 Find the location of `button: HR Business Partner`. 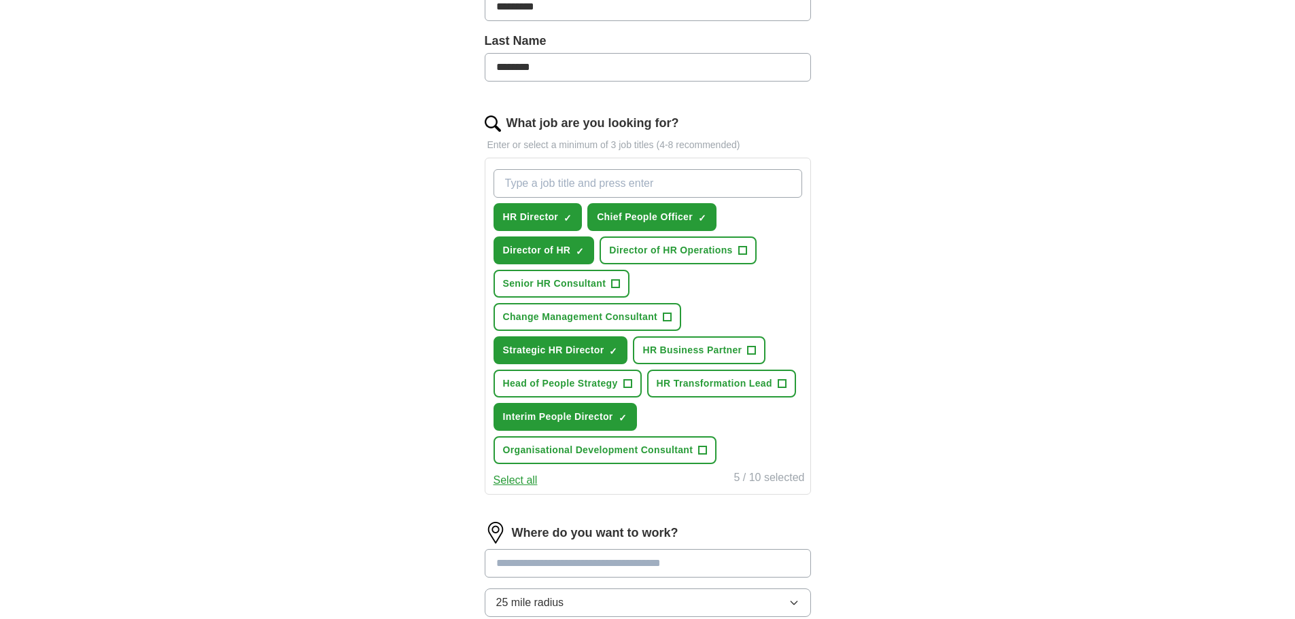

button: HR Business Partner is located at coordinates (699, 350).